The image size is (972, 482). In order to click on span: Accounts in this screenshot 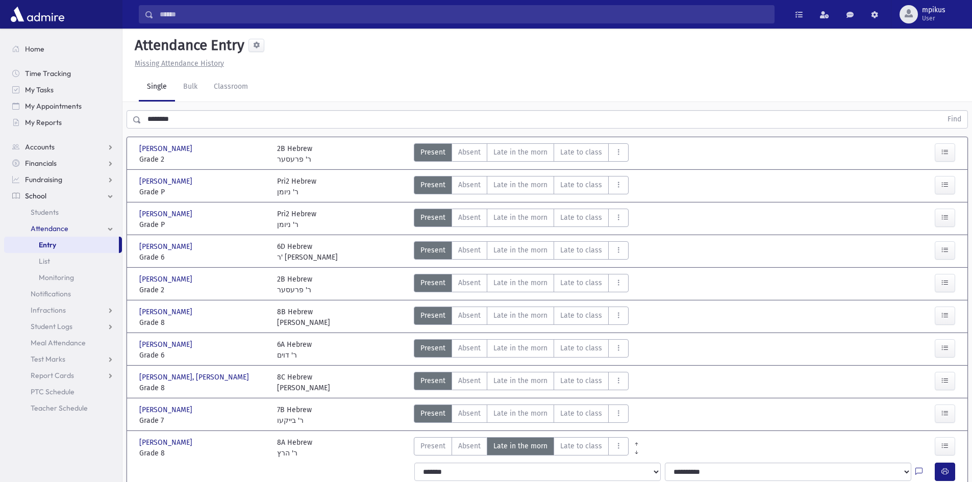, I will do `click(40, 147)`.